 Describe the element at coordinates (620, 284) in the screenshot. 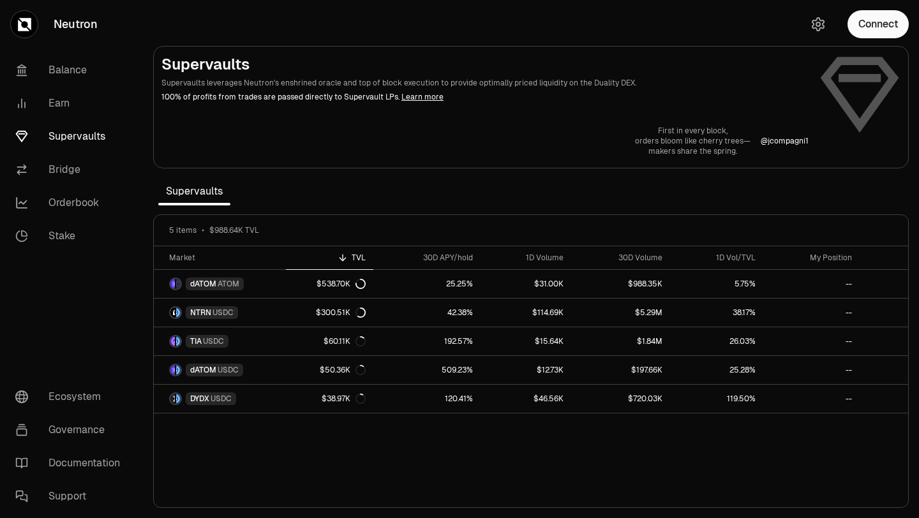

I see `a: $988.35K` at that location.